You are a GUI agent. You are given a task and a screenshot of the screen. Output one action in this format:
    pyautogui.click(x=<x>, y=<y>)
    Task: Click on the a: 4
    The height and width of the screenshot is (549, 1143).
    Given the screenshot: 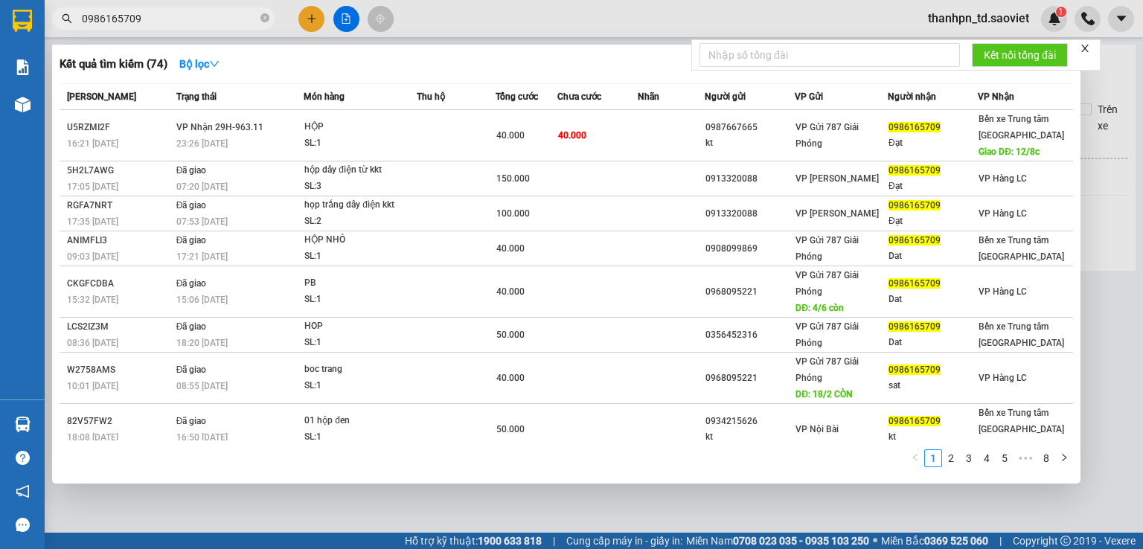 What is the action you would take?
    pyautogui.click(x=987, y=459)
    